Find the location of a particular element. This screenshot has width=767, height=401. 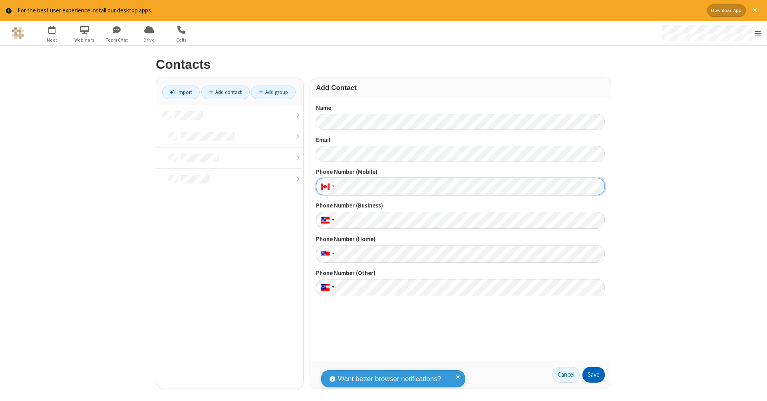

div: Open menu is located at coordinates (710, 33).